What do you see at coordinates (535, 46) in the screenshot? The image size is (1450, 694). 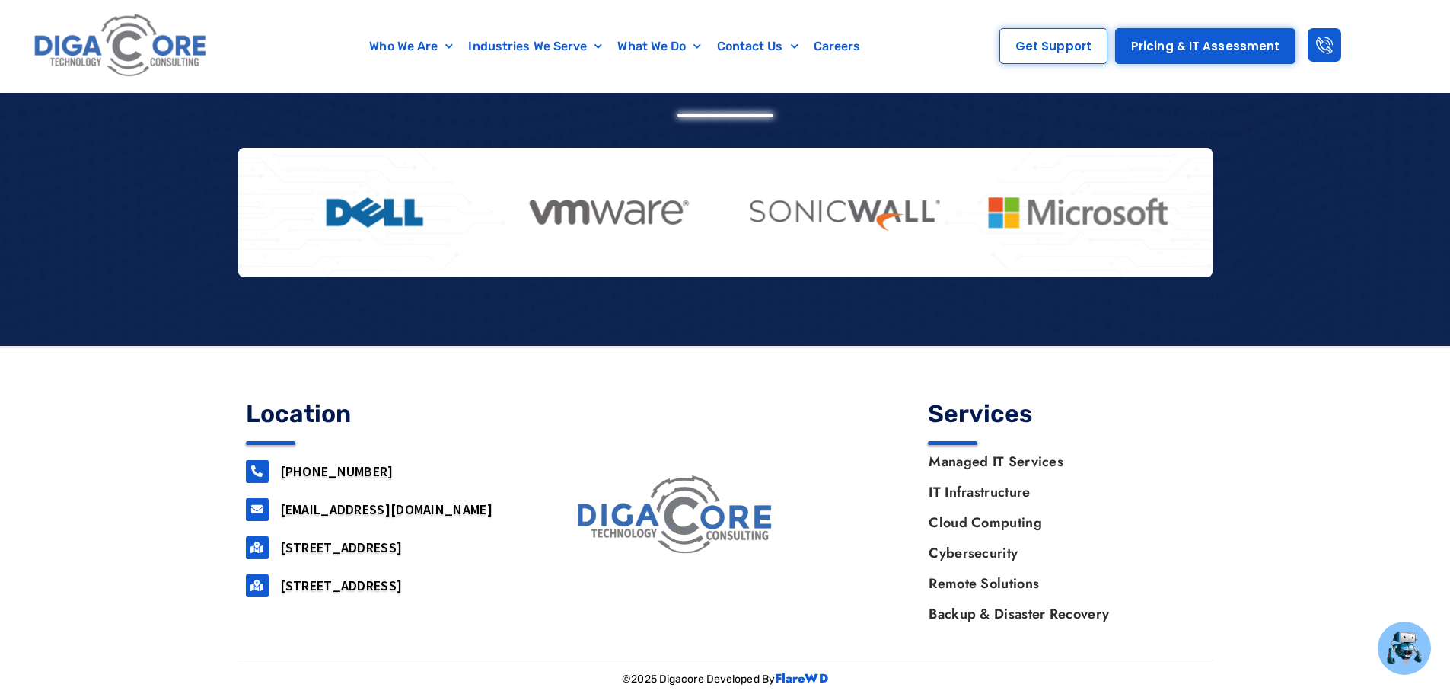 I see `a: Industries We Serve` at bounding box center [535, 46].